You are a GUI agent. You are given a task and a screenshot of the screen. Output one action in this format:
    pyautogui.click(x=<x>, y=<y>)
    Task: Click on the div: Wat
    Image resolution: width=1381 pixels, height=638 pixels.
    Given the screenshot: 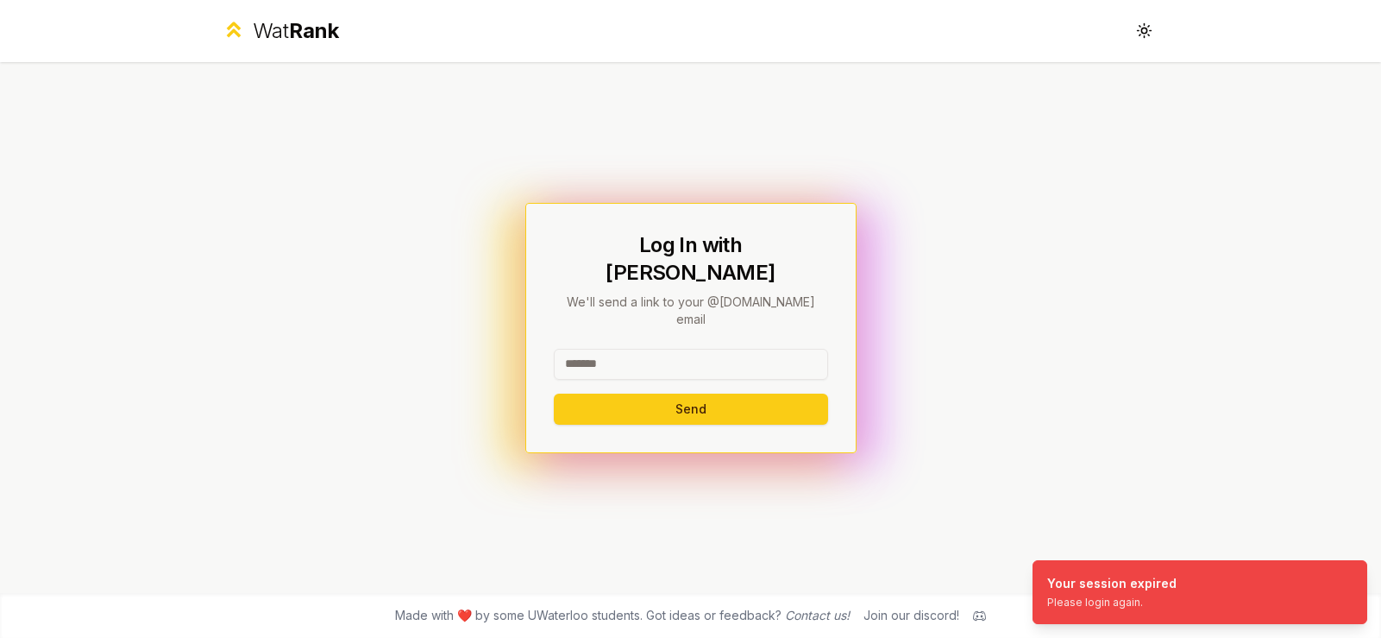 What is the action you would take?
    pyautogui.click(x=296, y=31)
    